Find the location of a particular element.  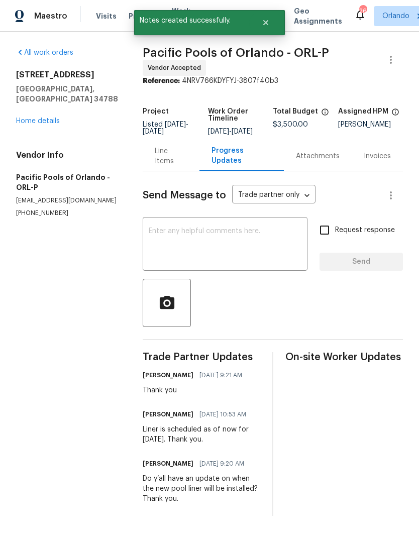

div: Do y’all have an update on when the new pool liner will be installed? Thank you. is located at coordinates (201, 489).